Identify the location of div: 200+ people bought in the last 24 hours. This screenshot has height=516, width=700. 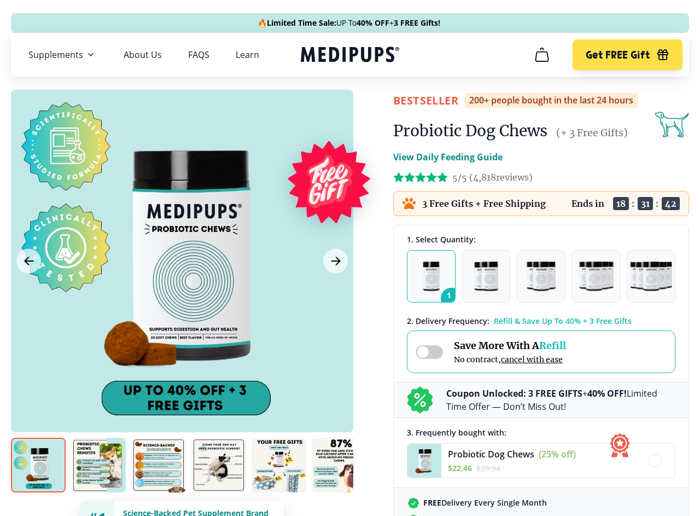
(552, 100).